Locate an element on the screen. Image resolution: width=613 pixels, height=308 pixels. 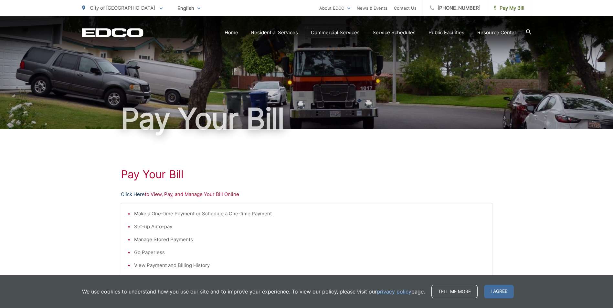
a: About EDCO is located at coordinates (335, 8).